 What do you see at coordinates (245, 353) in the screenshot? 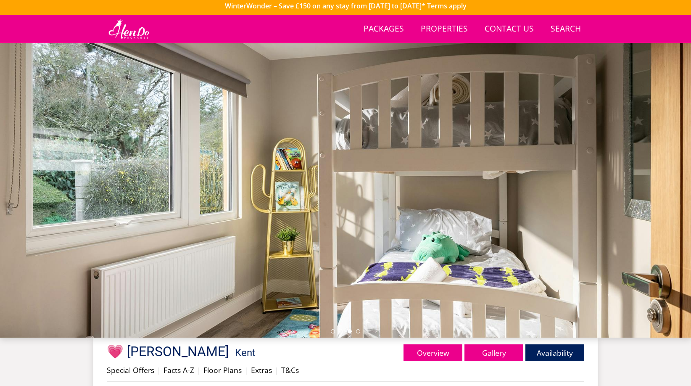
I see `a: Kent` at bounding box center [245, 353].